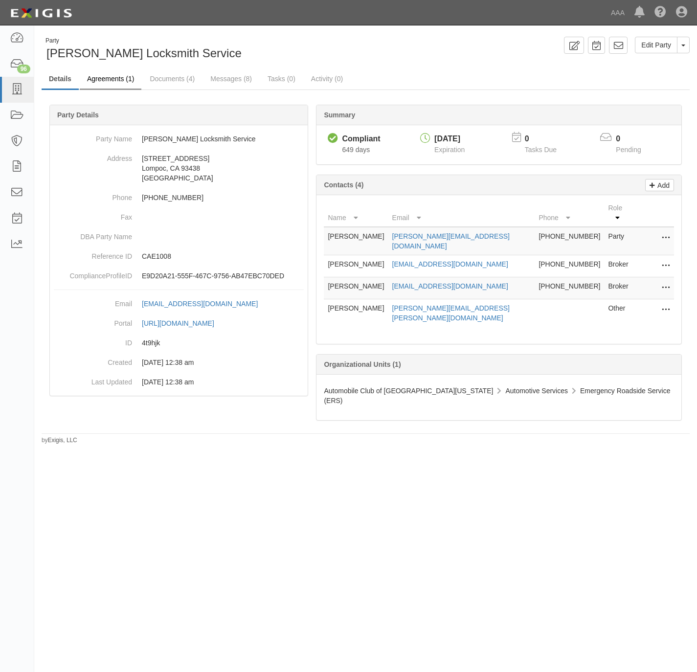 This screenshot has width=697, height=672. Describe the element at coordinates (356, 150) in the screenshot. I see `span: Since 12/20/2023` at that location.